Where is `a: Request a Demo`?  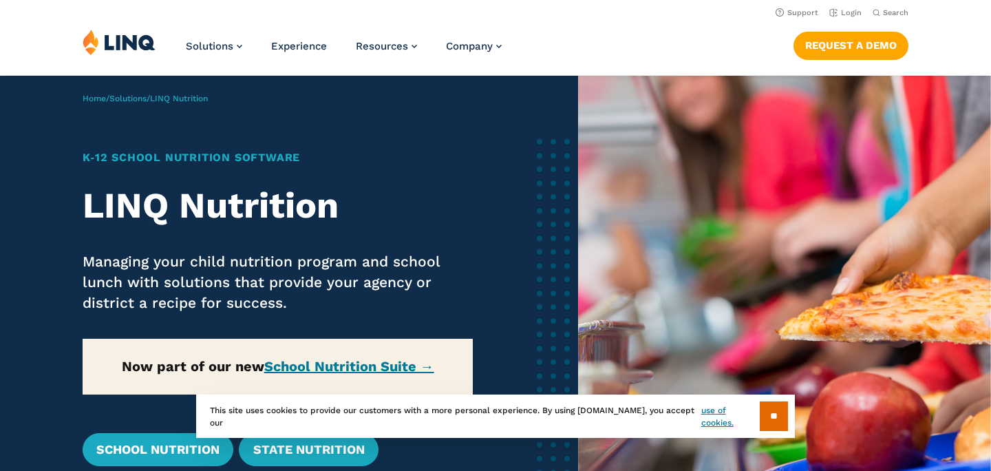 a: Request a Demo is located at coordinates (850, 45).